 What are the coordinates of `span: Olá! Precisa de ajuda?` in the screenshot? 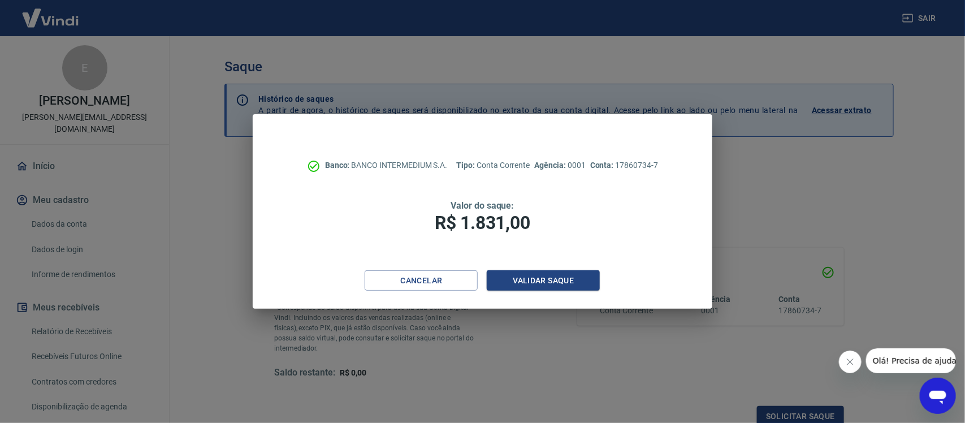 It's located at (51, 12).